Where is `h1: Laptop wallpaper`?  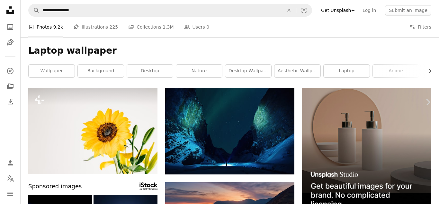
h1: Laptop wallpaper is located at coordinates (230, 51).